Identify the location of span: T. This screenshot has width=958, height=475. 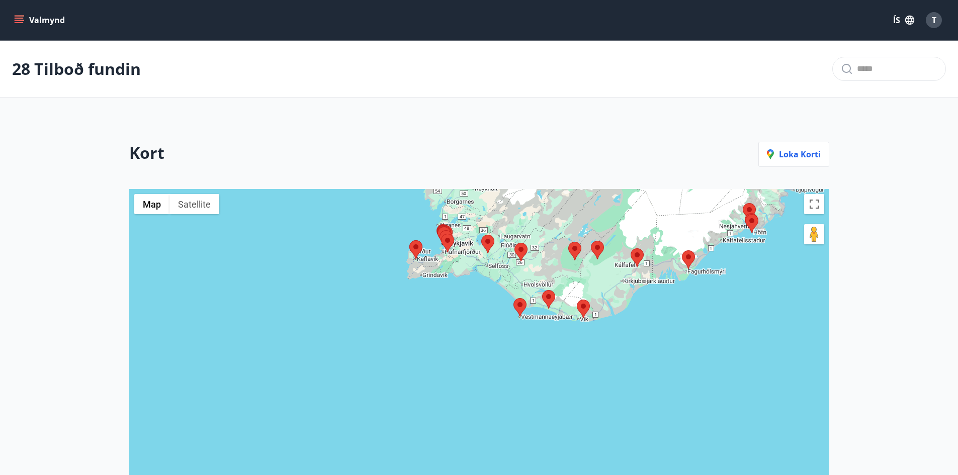
(934, 20).